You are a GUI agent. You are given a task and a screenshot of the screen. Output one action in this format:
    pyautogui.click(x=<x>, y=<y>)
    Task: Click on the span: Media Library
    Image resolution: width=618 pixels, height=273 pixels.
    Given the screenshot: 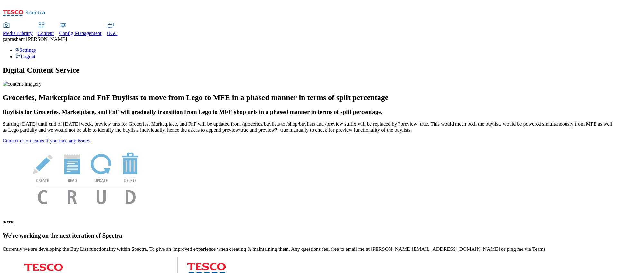 What is the action you would take?
    pyautogui.click(x=17, y=33)
    